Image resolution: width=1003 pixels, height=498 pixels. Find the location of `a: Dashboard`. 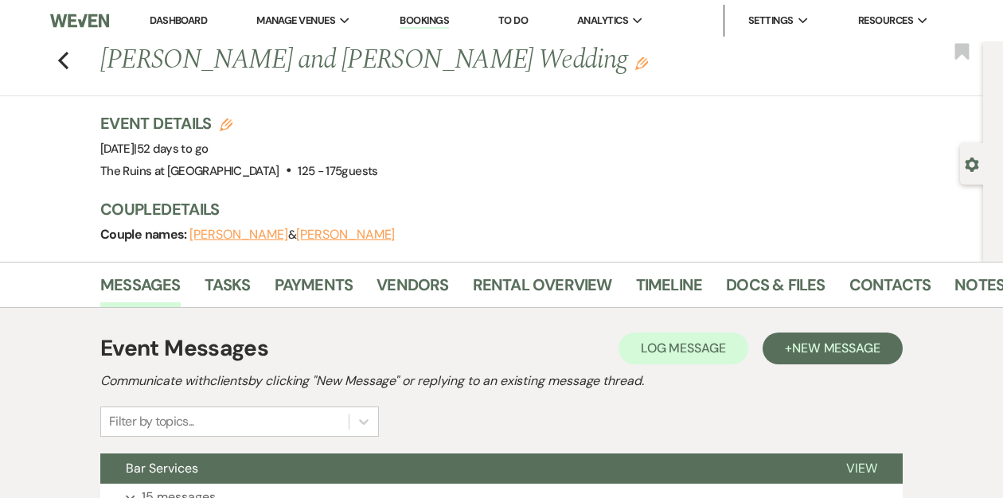

a: Dashboard is located at coordinates (178, 20).